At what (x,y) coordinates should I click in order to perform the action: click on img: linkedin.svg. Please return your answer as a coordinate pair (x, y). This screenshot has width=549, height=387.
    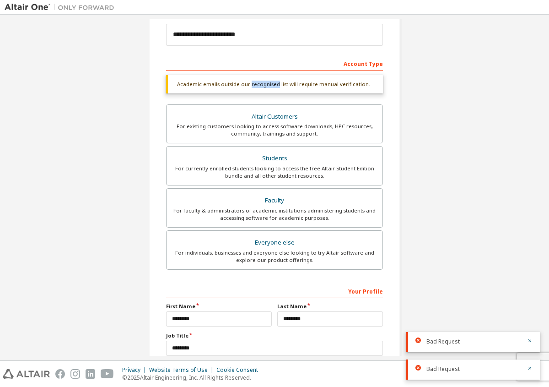
    Looking at the image, I should click on (90, 373).